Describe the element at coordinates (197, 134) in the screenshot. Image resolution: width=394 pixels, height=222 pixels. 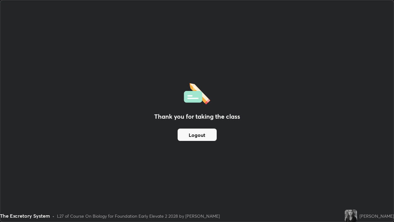
I see `button: Logout` at that location.